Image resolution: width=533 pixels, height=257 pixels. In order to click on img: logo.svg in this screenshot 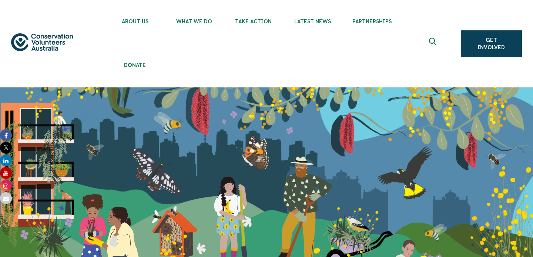, I will do `click(42, 42)`.